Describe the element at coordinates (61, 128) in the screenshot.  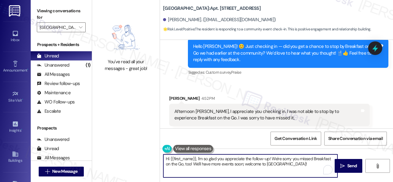
I see `div: Prospects` at that location.